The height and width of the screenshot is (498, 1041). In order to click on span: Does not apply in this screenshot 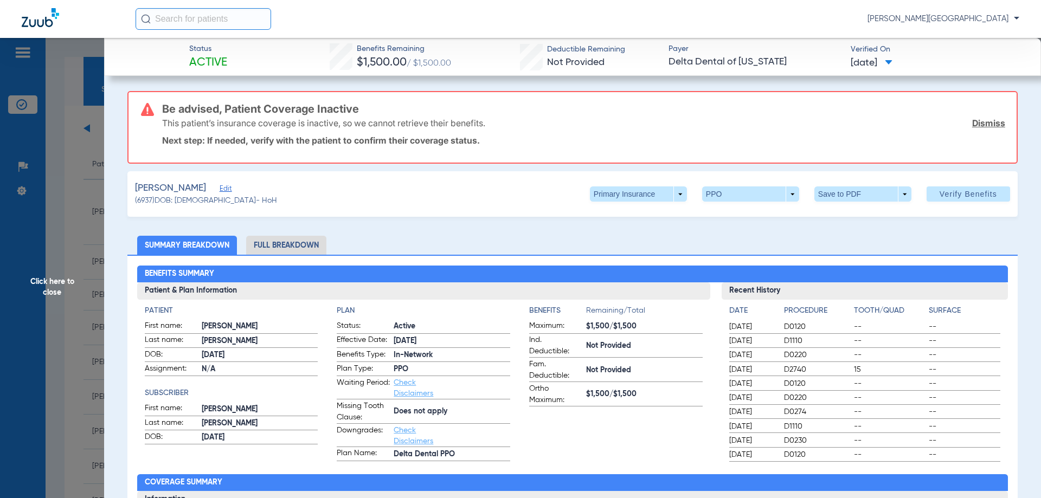, I will do `click(451, 411)`.